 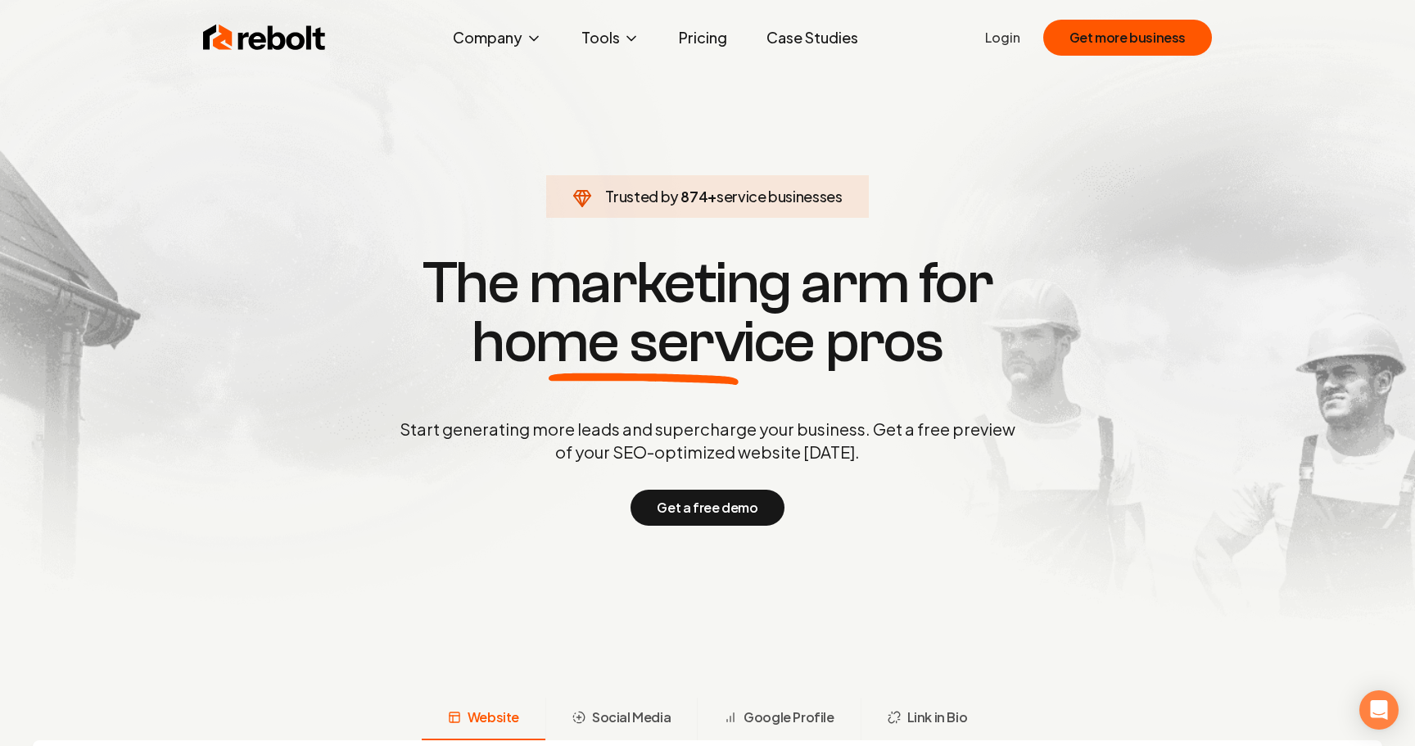 What do you see at coordinates (706, 508) in the screenshot?
I see `button: Get a free demo` at bounding box center [706, 508].